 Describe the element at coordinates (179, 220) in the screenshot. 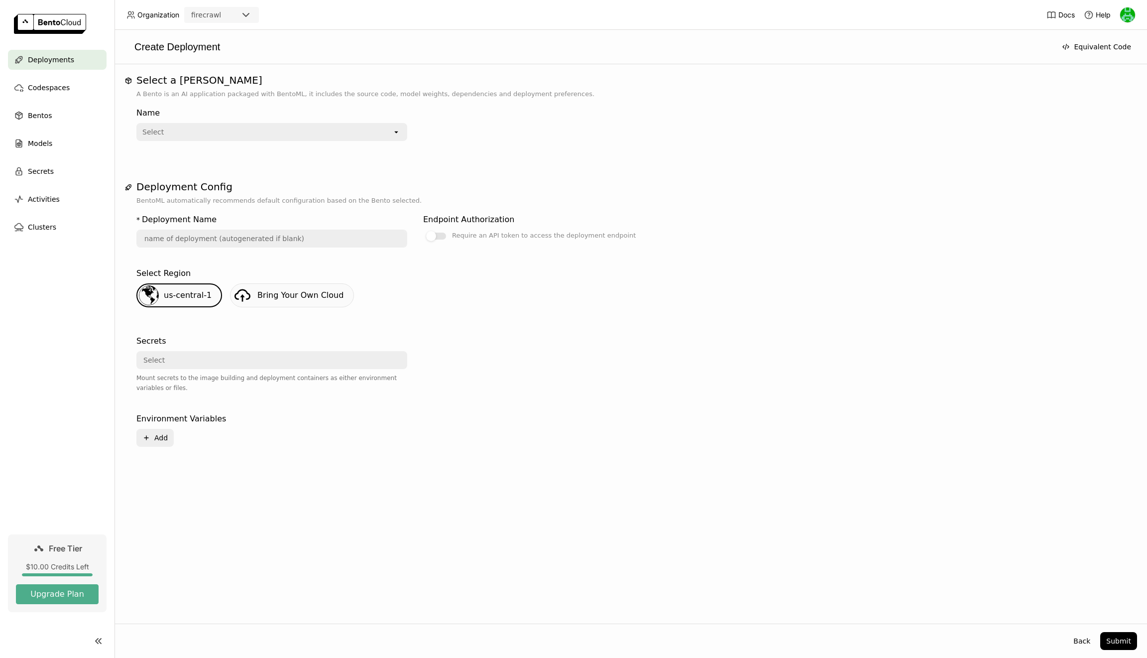

I see `div: Deployment Name` at that location.